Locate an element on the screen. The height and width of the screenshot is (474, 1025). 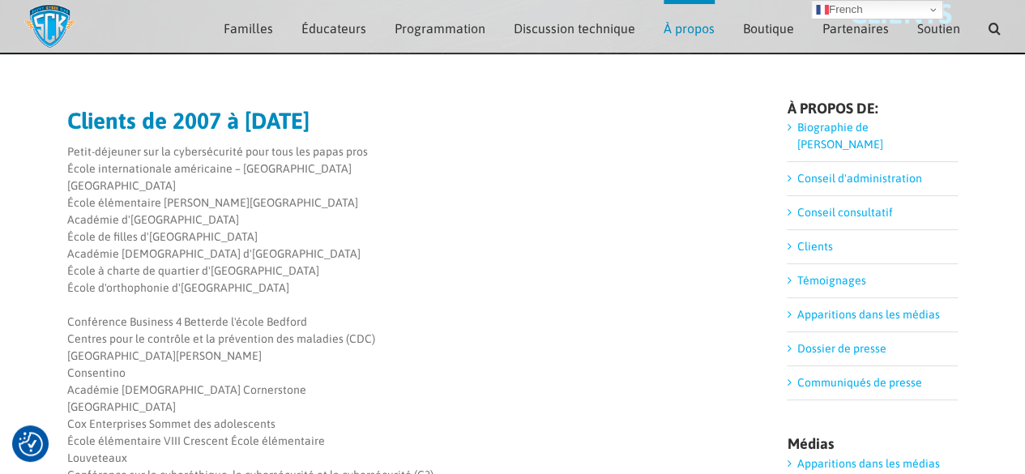
font: À propos is located at coordinates (689, 28).